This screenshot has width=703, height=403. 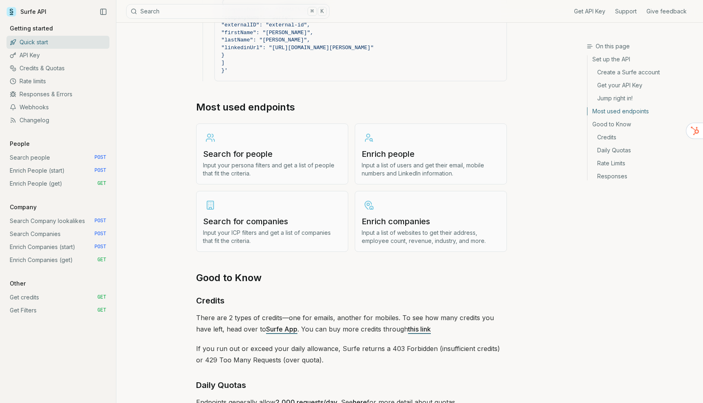 I want to click on a: Changelog, so click(x=58, y=120).